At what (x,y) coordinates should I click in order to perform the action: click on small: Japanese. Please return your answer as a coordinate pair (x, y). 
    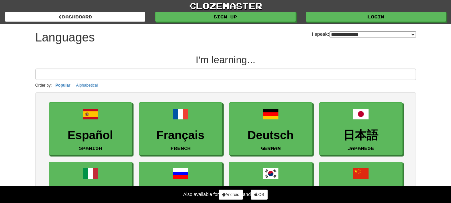
    Looking at the image, I should click on (361, 148).